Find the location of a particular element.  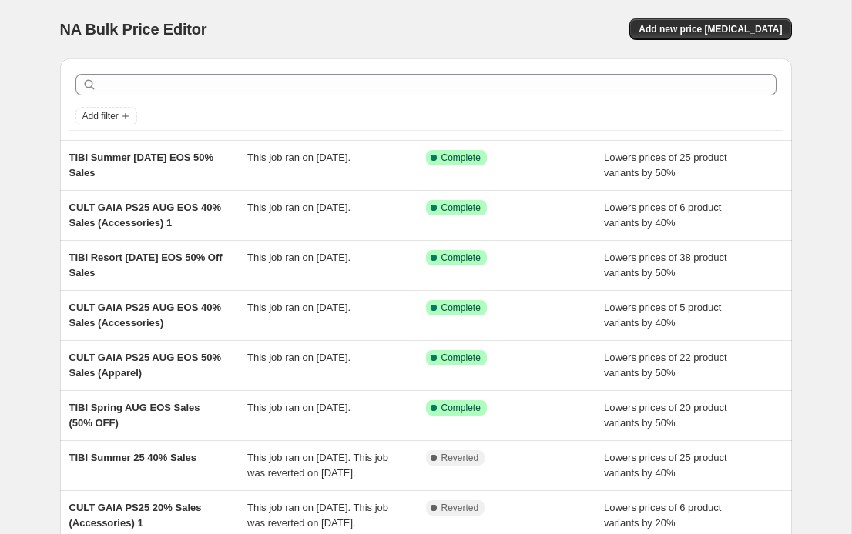

span: TIBI Summer 25 40% Sales is located at coordinates (132, 457).